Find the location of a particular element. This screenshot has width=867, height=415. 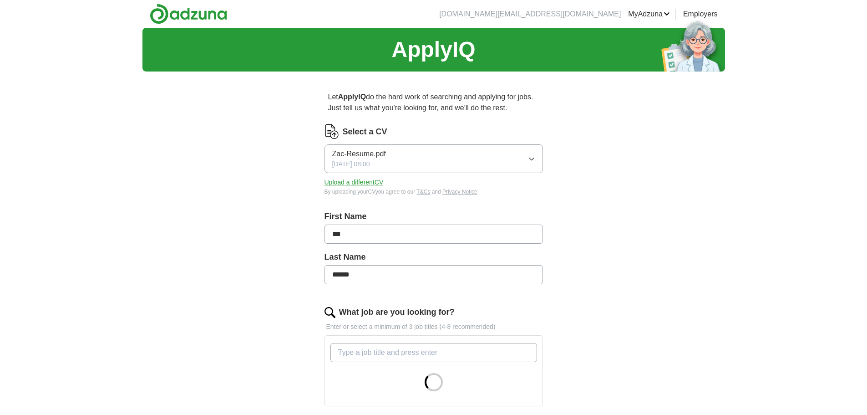

strong: ApplyIQ is located at coordinates (352, 96).